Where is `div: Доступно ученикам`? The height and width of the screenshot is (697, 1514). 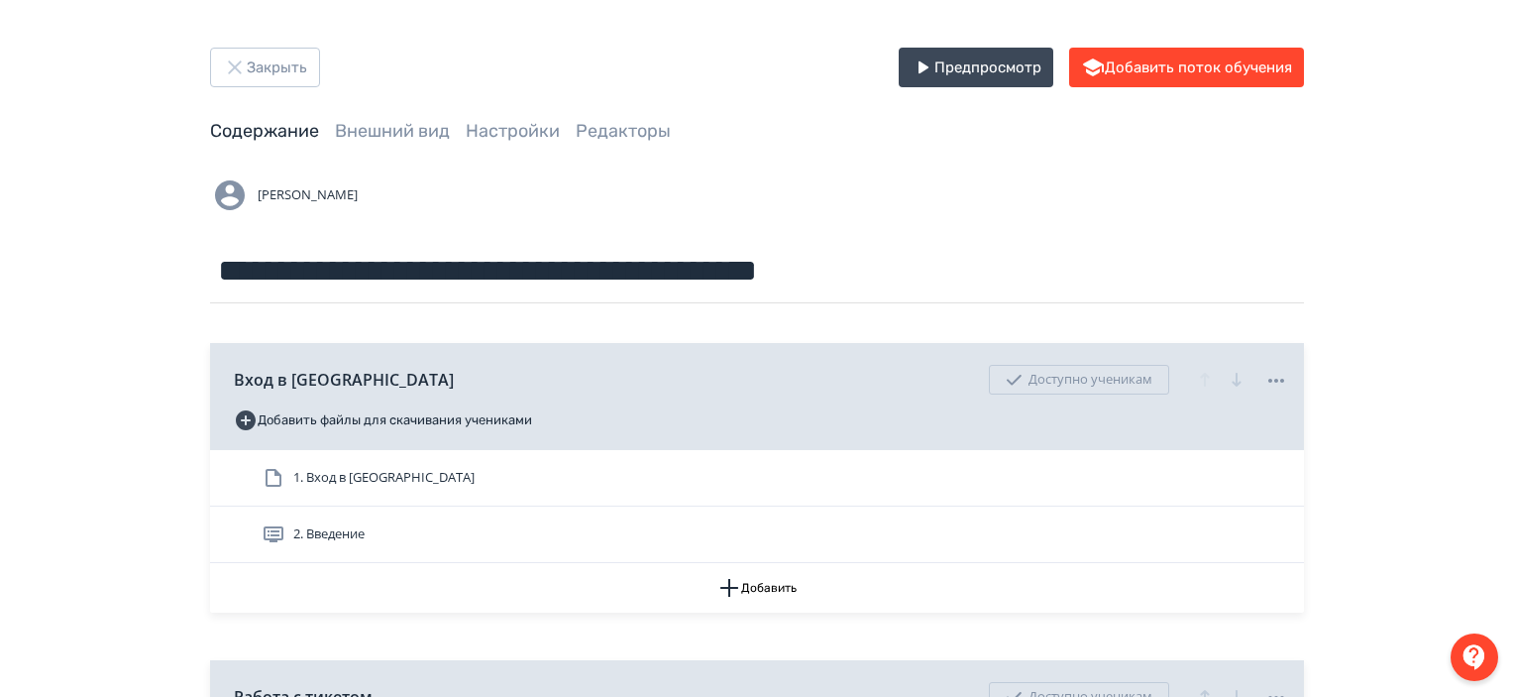
div: Доступно ученикам is located at coordinates (1079, 380).